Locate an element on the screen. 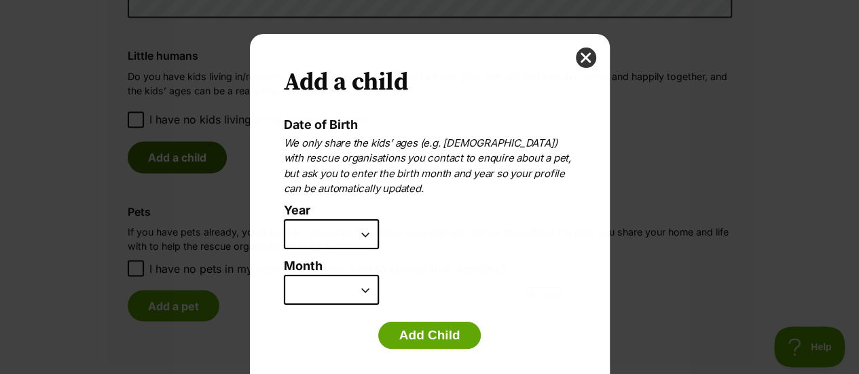 The width and height of the screenshot is (859, 374). h2: Add a child is located at coordinates (430, 83).